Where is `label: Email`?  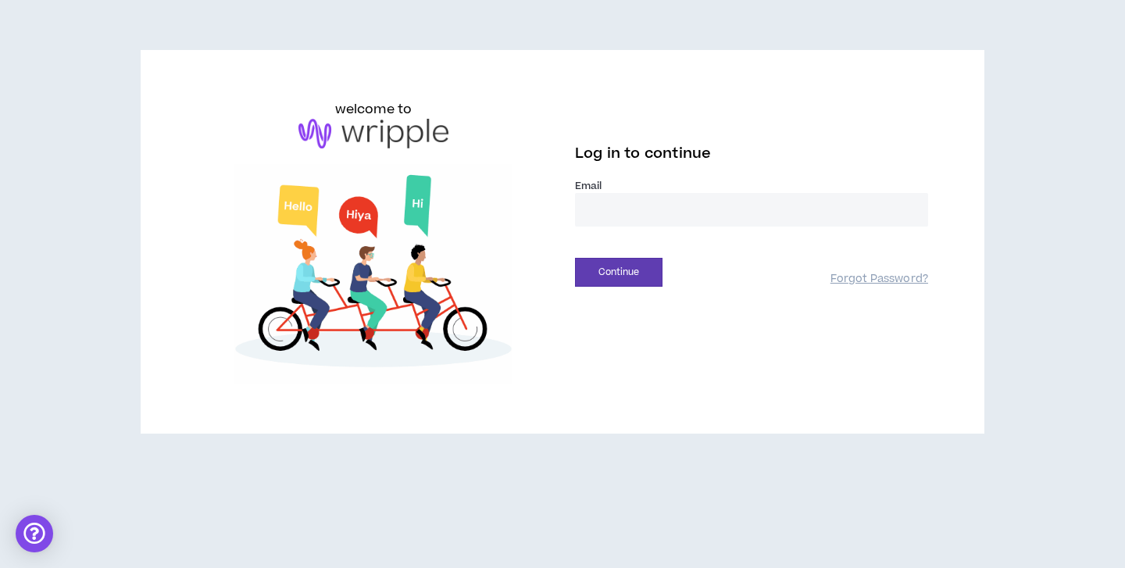
label: Email is located at coordinates (752, 186).